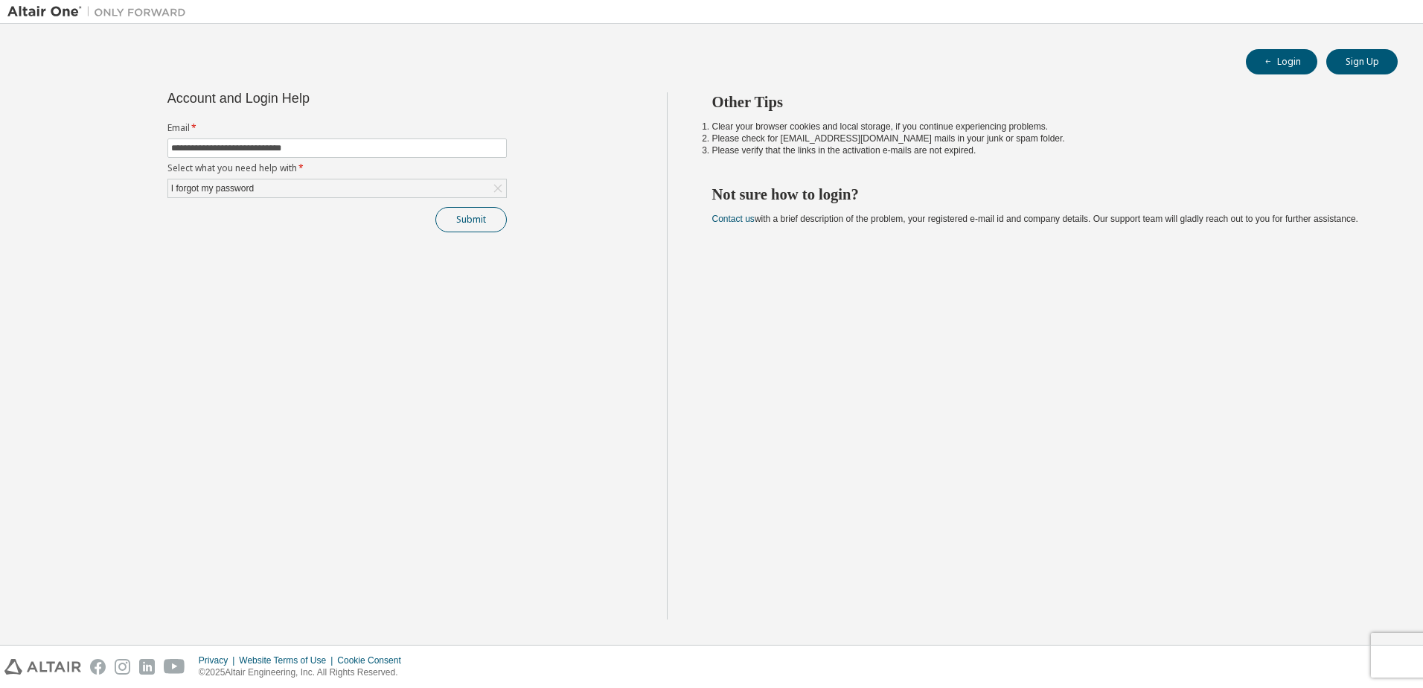 This screenshot has height=688, width=1423. I want to click on a: Contact us, so click(733, 219).